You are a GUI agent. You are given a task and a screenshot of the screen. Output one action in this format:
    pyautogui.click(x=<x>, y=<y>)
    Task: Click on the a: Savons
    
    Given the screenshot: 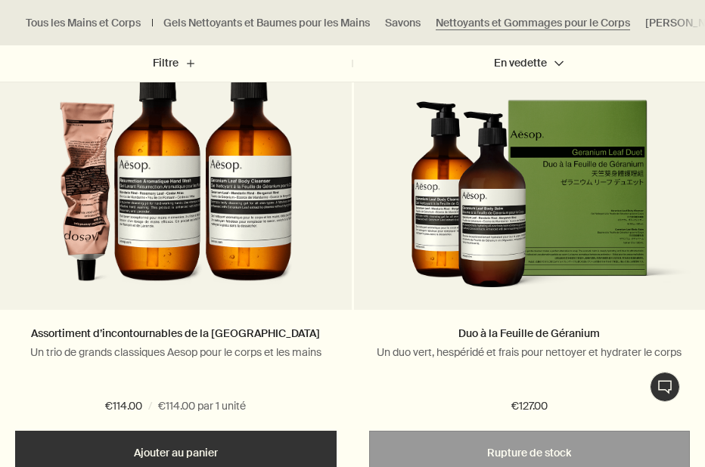 What is the action you would take?
    pyautogui.click(x=402, y=23)
    